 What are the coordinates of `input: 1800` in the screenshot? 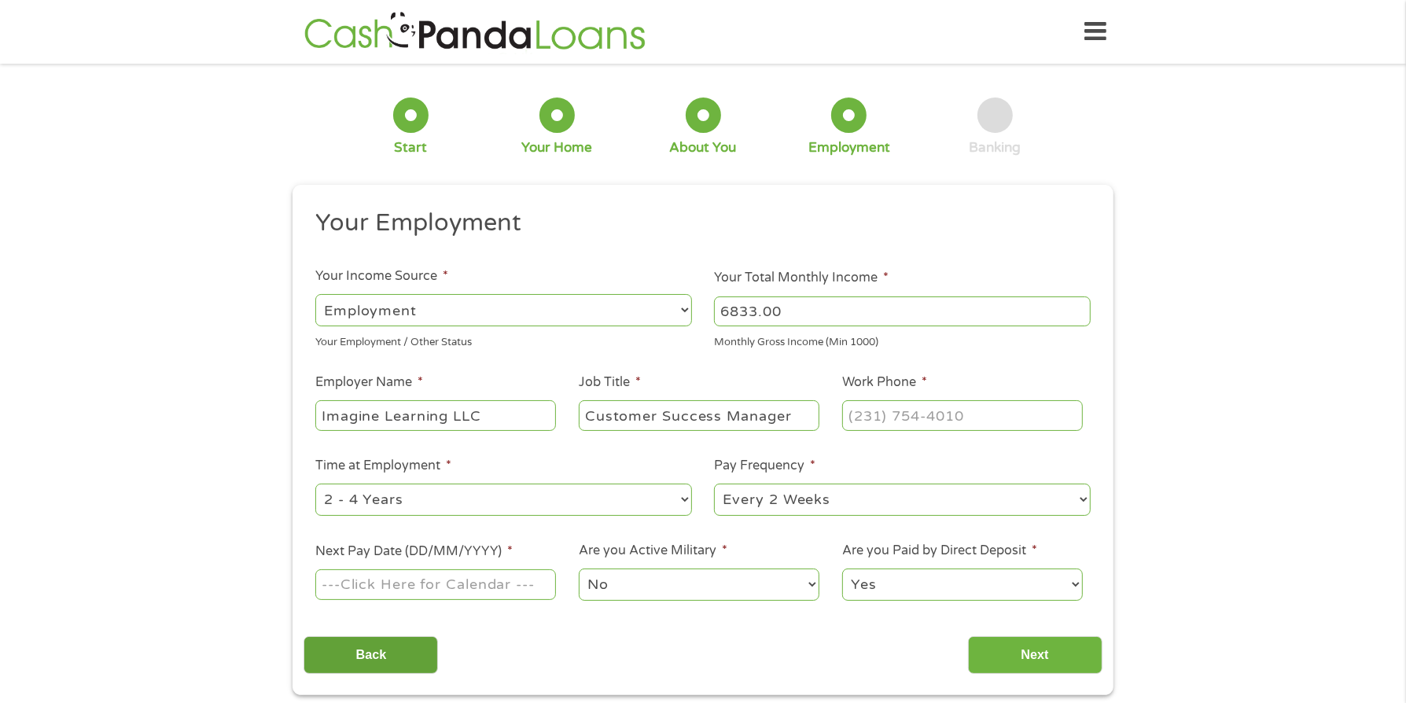 It's located at (902, 311).